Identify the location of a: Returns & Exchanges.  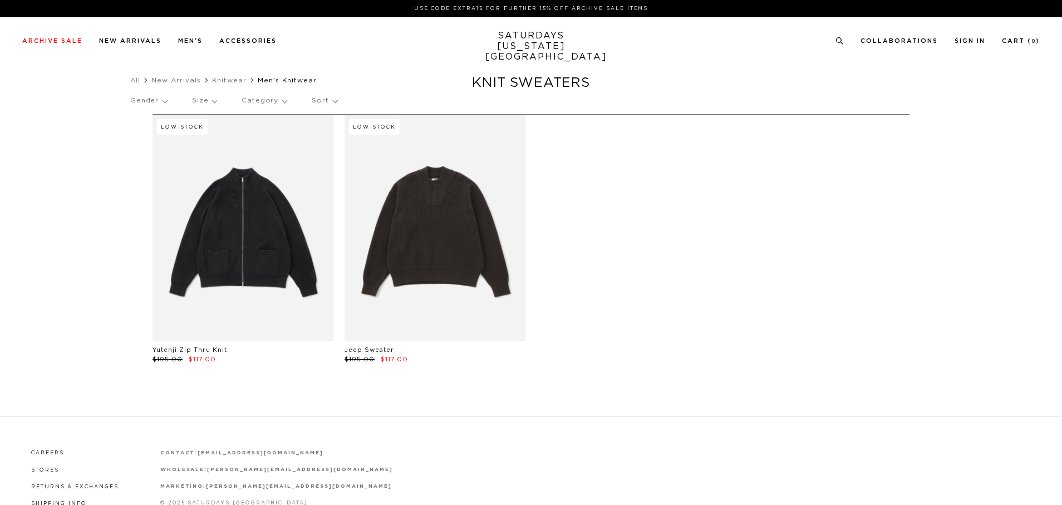
(75, 486).